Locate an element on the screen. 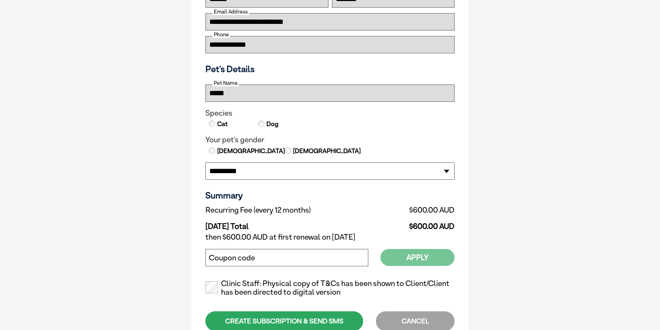  legend: Species is located at coordinates (330, 113).